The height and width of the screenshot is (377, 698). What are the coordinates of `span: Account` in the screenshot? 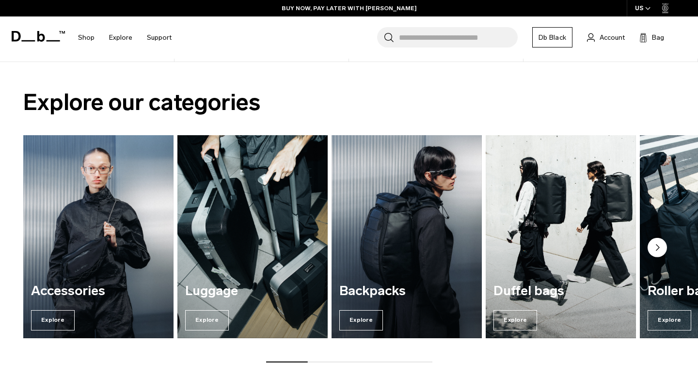 It's located at (612, 37).